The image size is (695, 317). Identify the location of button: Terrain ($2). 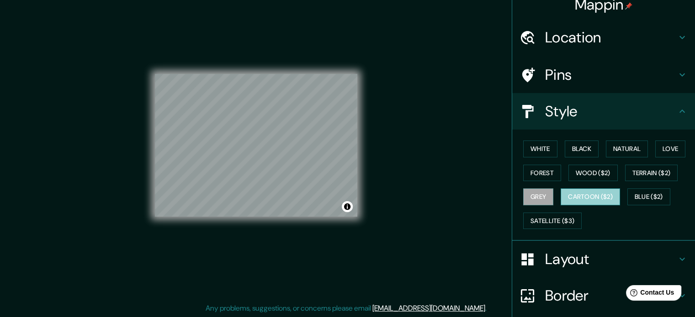
(651, 173).